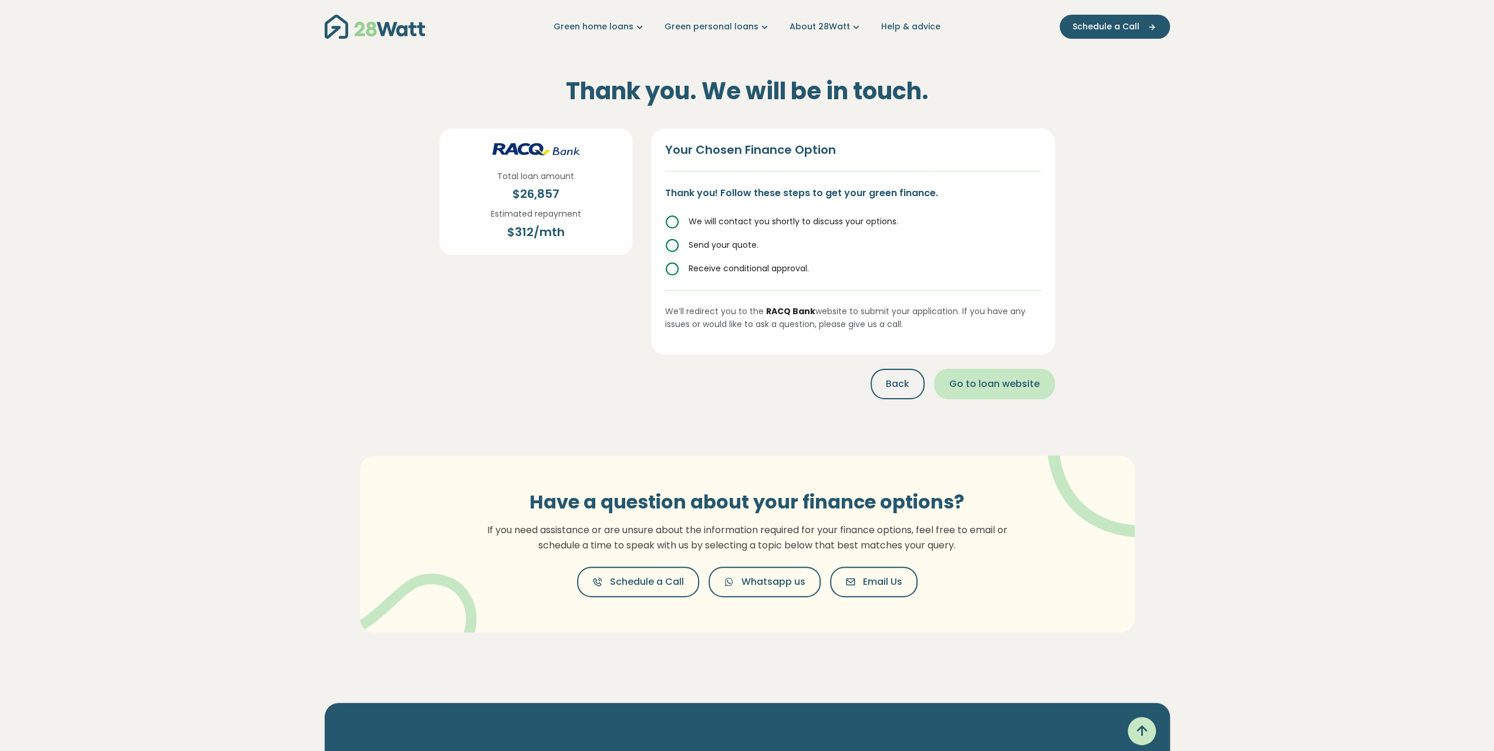 Image resolution: width=1494 pixels, height=751 pixels. Describe the element at coordinates (791, 311) in the screenshot. I see `strong: RACQ Bank` at that location.